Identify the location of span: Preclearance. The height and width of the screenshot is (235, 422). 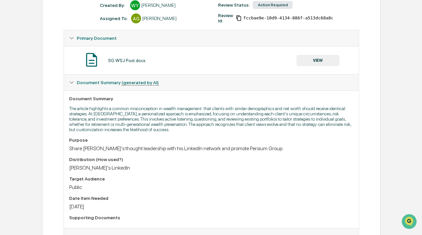
(28, 86).